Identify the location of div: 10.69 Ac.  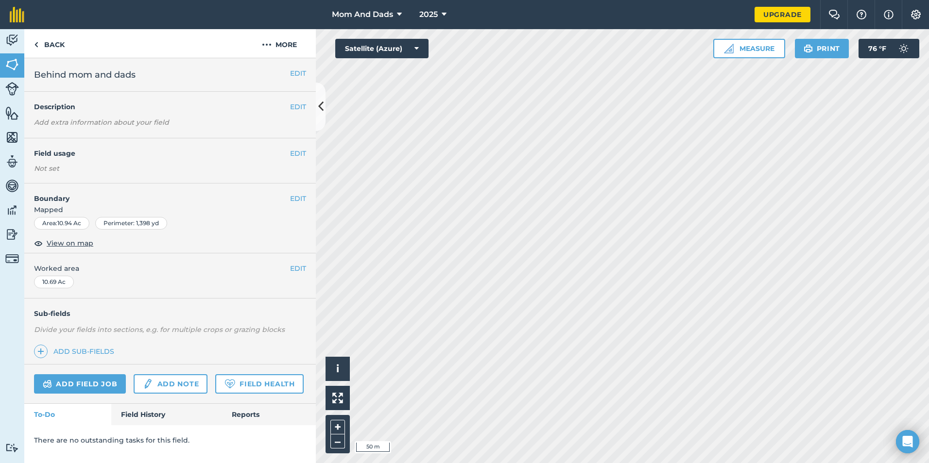
(54, 282).